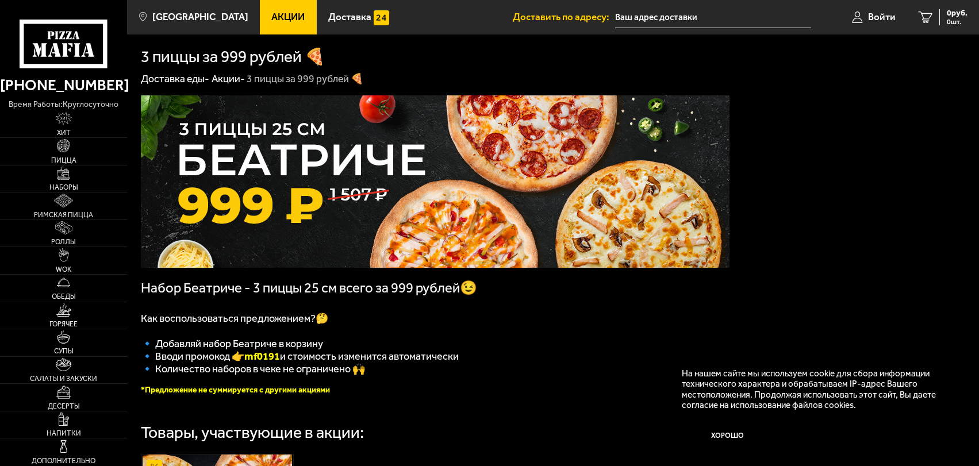 This screenshot has height=466, width=979. What do you see at coordinates (305, 79) in the screenshot?
I see `div: 3 пиццы за 999 рублей 🍕` at bounding box center [305, 79].